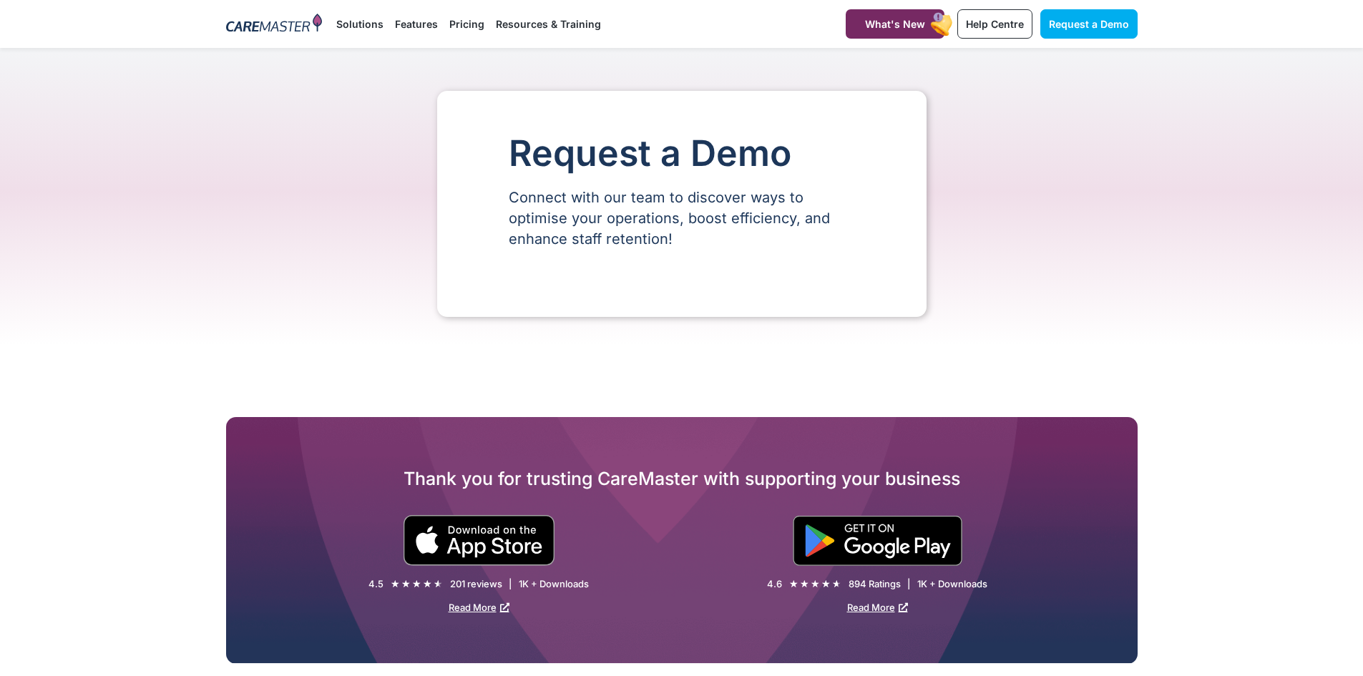 The width and height of the screenshot is (1363, 676). I want to click on div: 4.5/5, so click(416, 584).